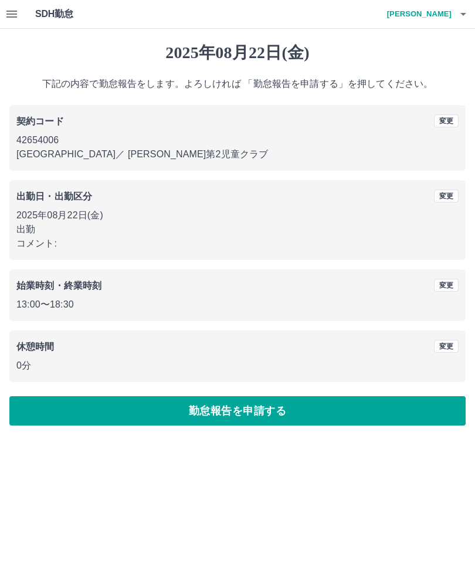 This screenshot has width=475, height=567. What do you see at coordinates (238, 215) in the screenshot?
I see `p: 2025年08月22日(金)` at bounding box center [238, 215].